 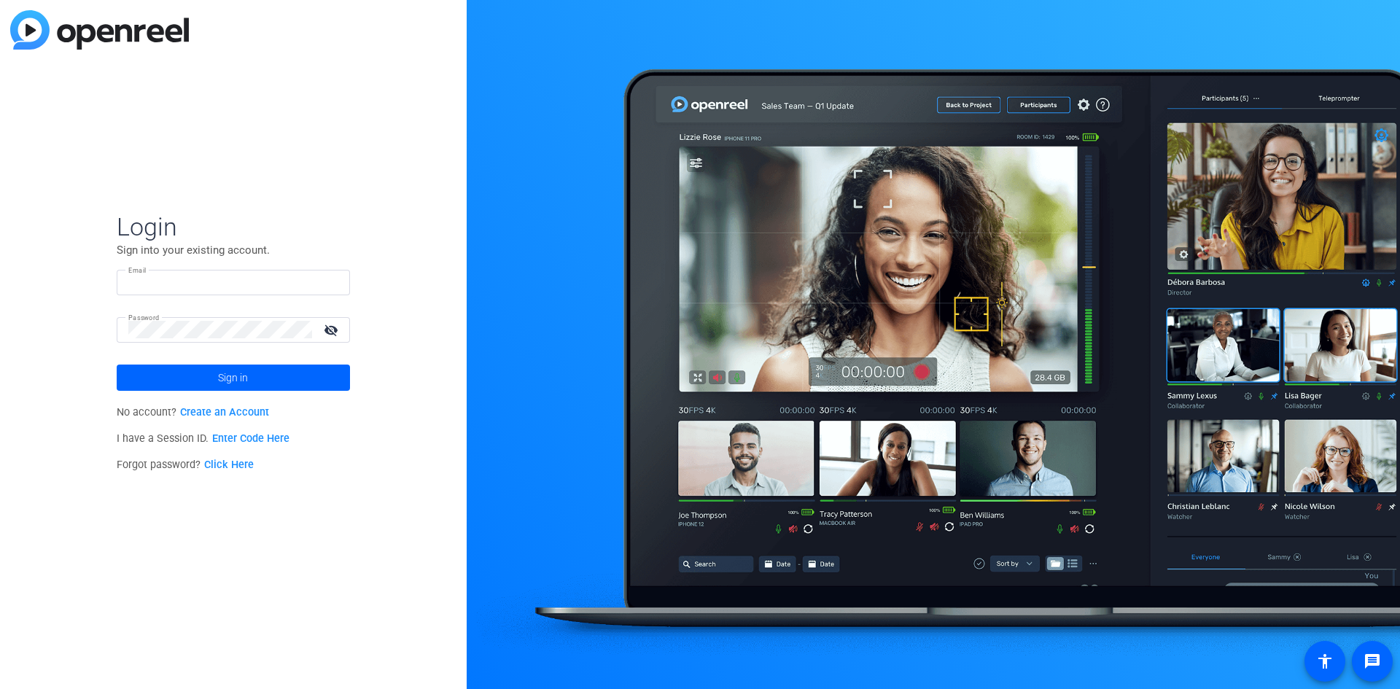 I want to click on mat-icon: message, so click(x=1373, y=662).